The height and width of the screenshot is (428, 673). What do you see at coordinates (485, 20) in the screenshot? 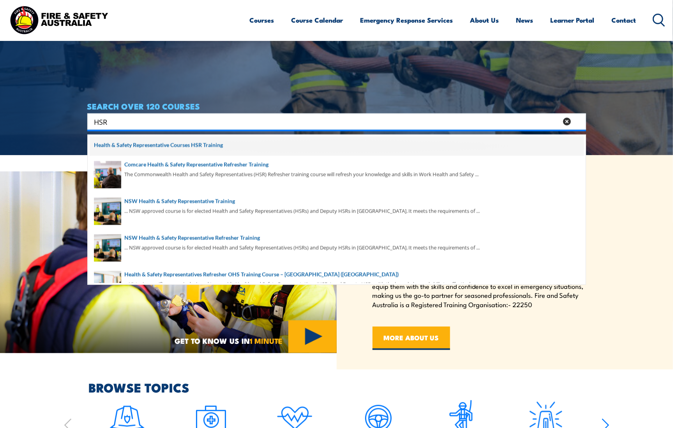
I see `a: About Us` at bounding box center [485, 20].